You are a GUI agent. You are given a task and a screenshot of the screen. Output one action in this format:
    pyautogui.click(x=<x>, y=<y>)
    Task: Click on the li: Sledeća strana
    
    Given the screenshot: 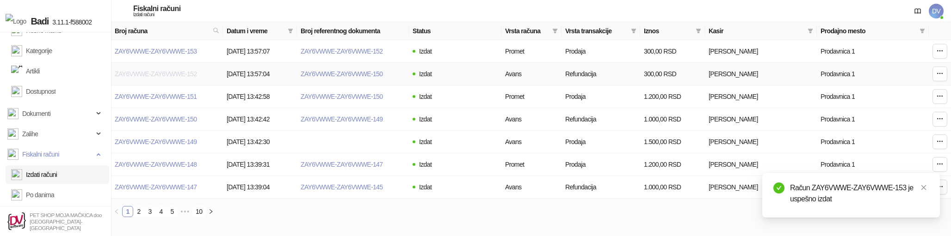 What is the action you would take?
    pyautogui.click(x=211, y=212)
    